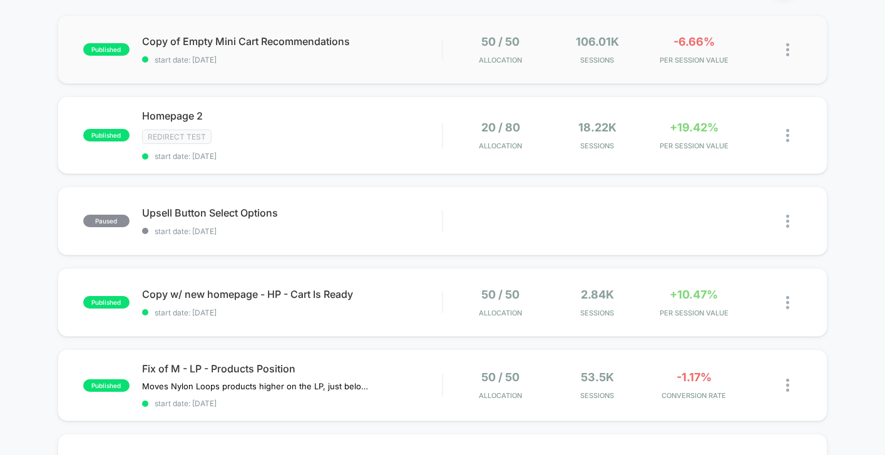 This screenshot has height=455, width=885. I want to click on span: 18.22k, so click(597, 127).